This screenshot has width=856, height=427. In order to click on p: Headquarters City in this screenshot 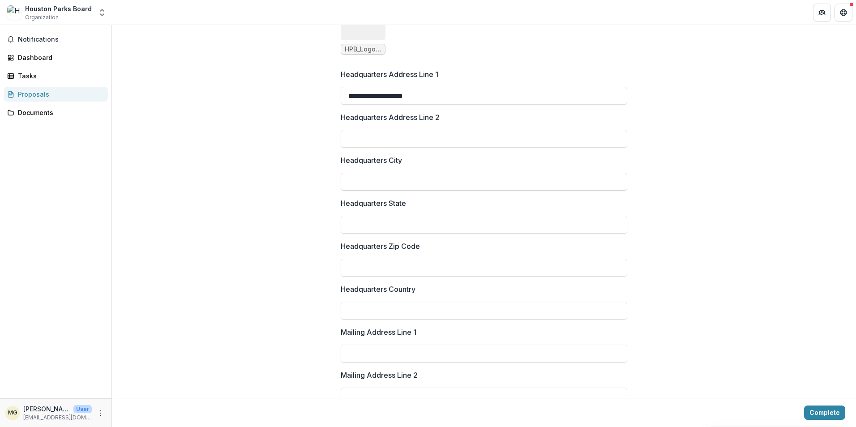, I will do `click(371, 160)`.